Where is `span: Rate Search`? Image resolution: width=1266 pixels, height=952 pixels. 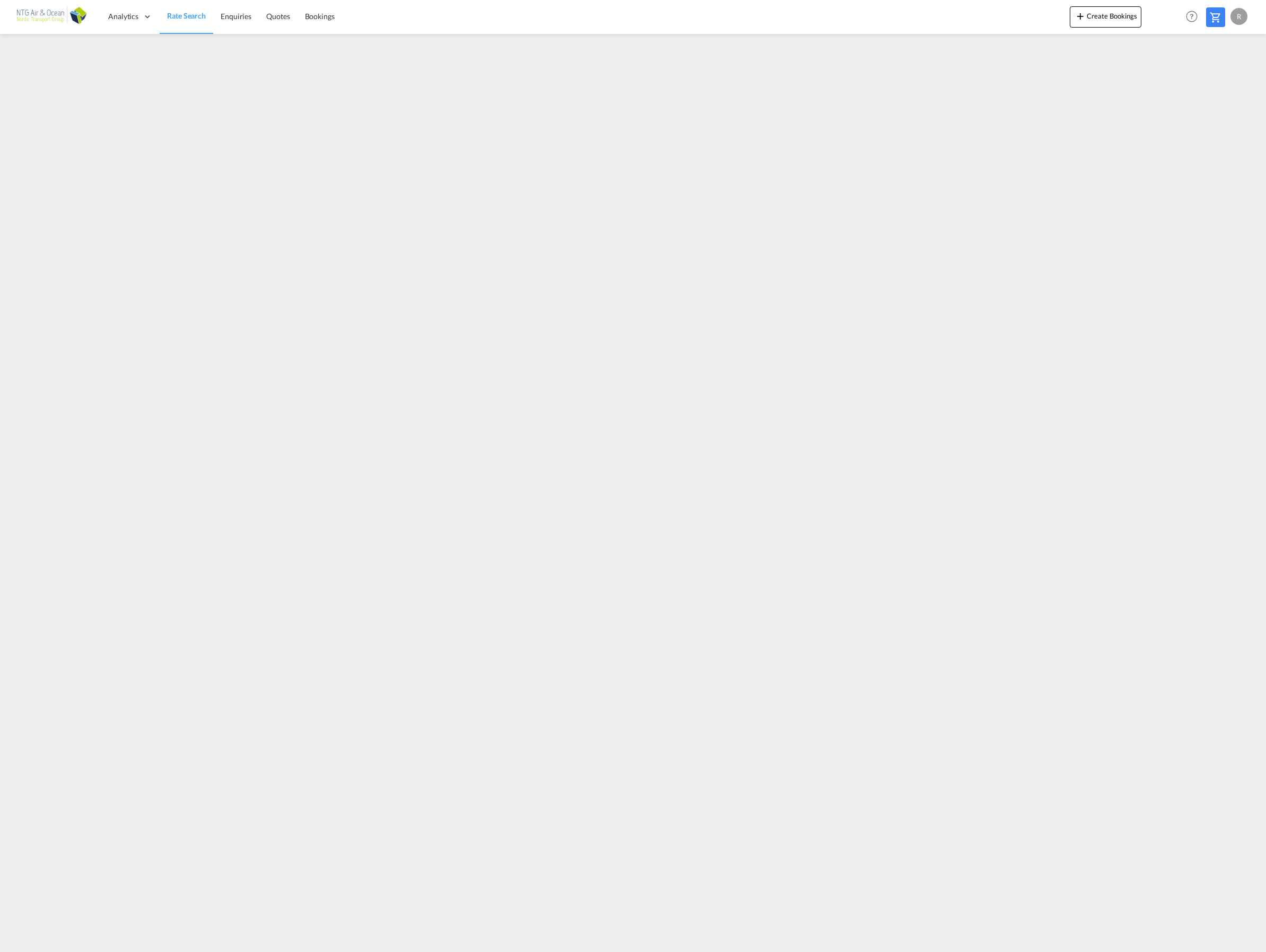
span: Rate Search is located at coordinates (186, 15).